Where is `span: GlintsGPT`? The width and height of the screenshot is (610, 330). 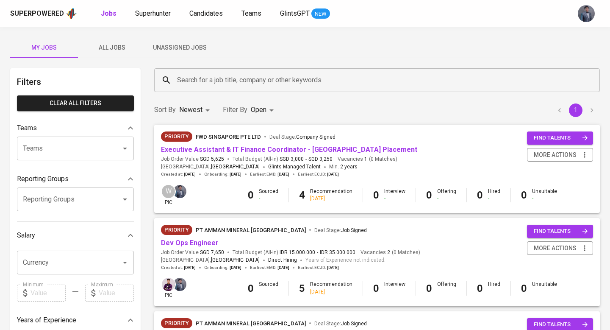
span: GlintsGPT is located at coordinates (295, 13).